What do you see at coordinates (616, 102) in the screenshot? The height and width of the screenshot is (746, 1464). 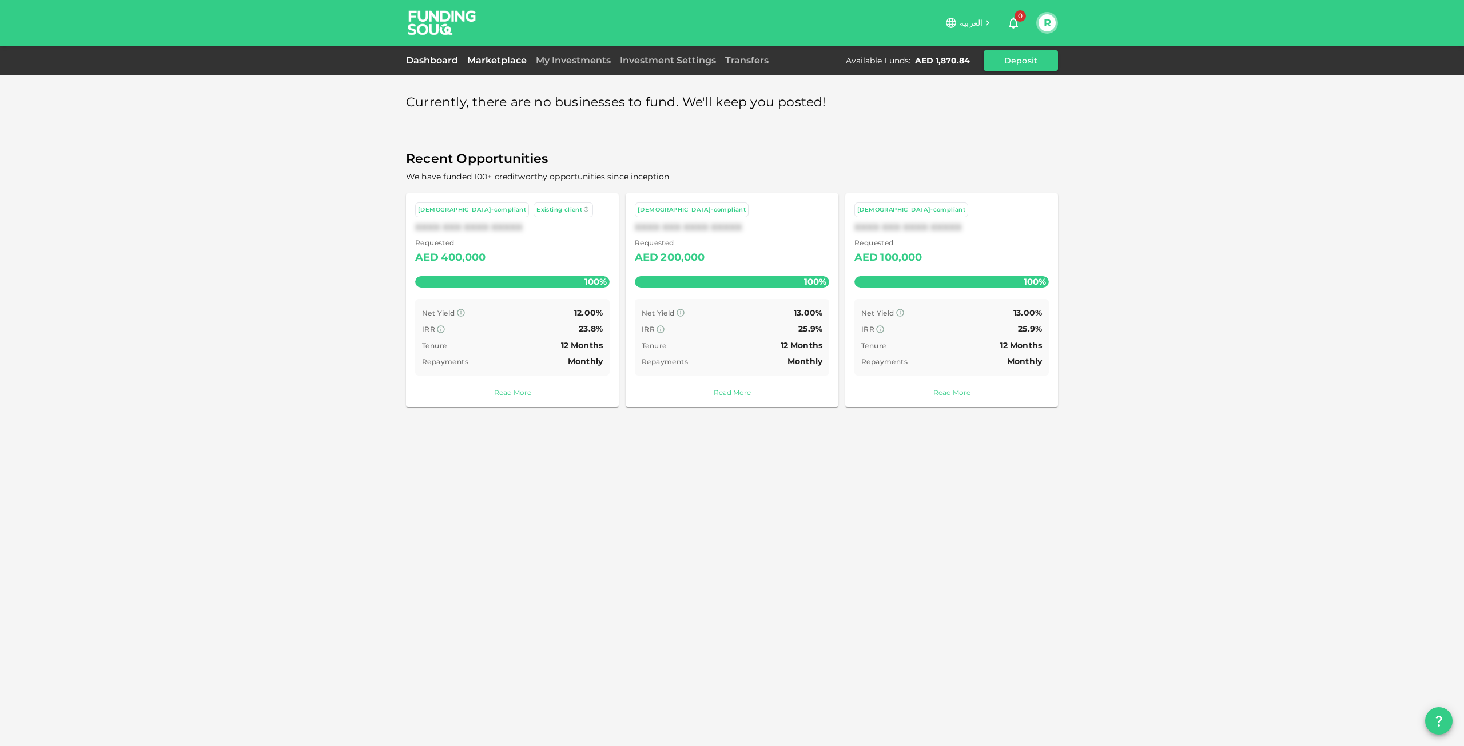 I see `span: Currently, there are no businesses to fund. We'll keep you posted!` at bounding box center [616, 102].